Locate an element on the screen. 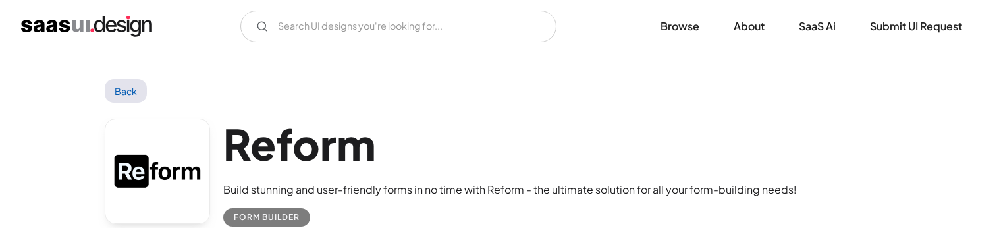 The width and height of the screenshot is (999, 228). h1: Reform is located at coordinates (510, 144).